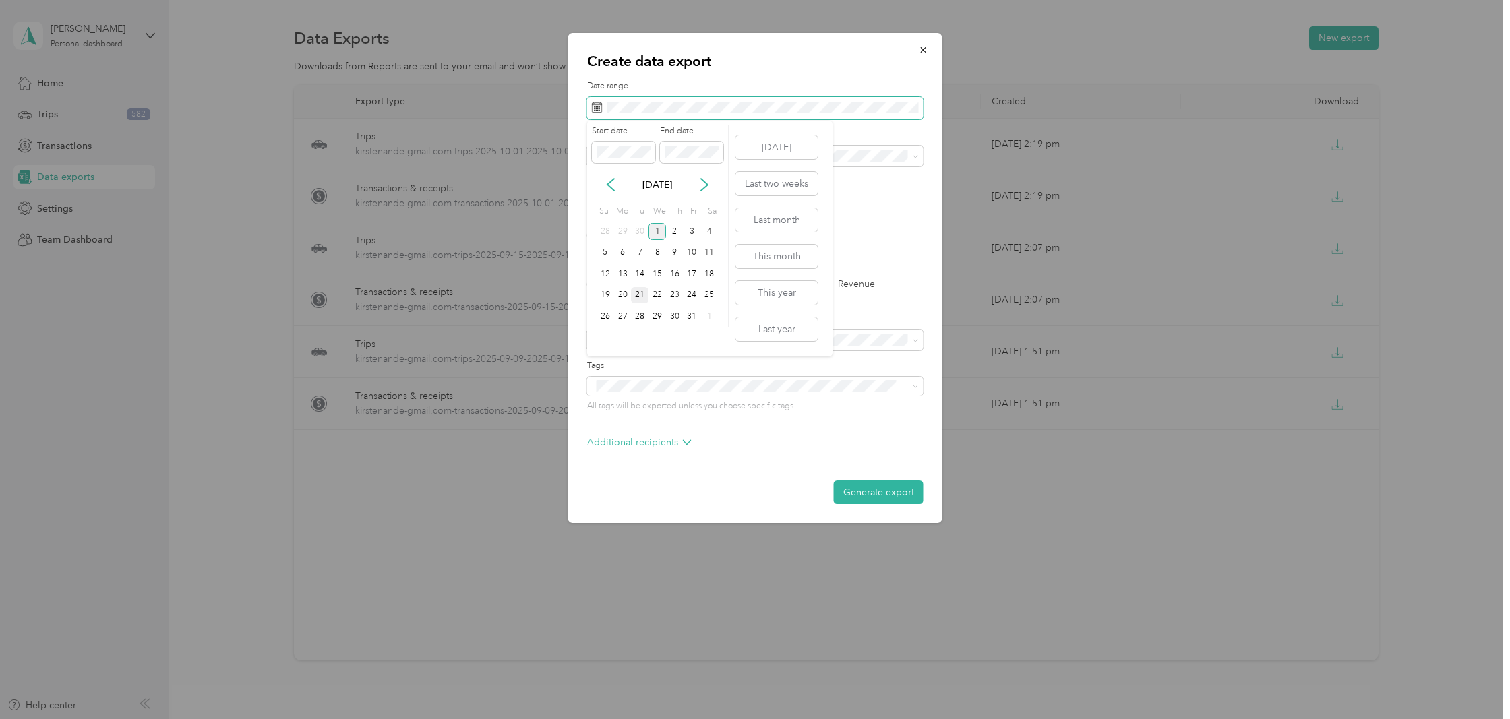  I want to click on div: 7, so click(640, 253).